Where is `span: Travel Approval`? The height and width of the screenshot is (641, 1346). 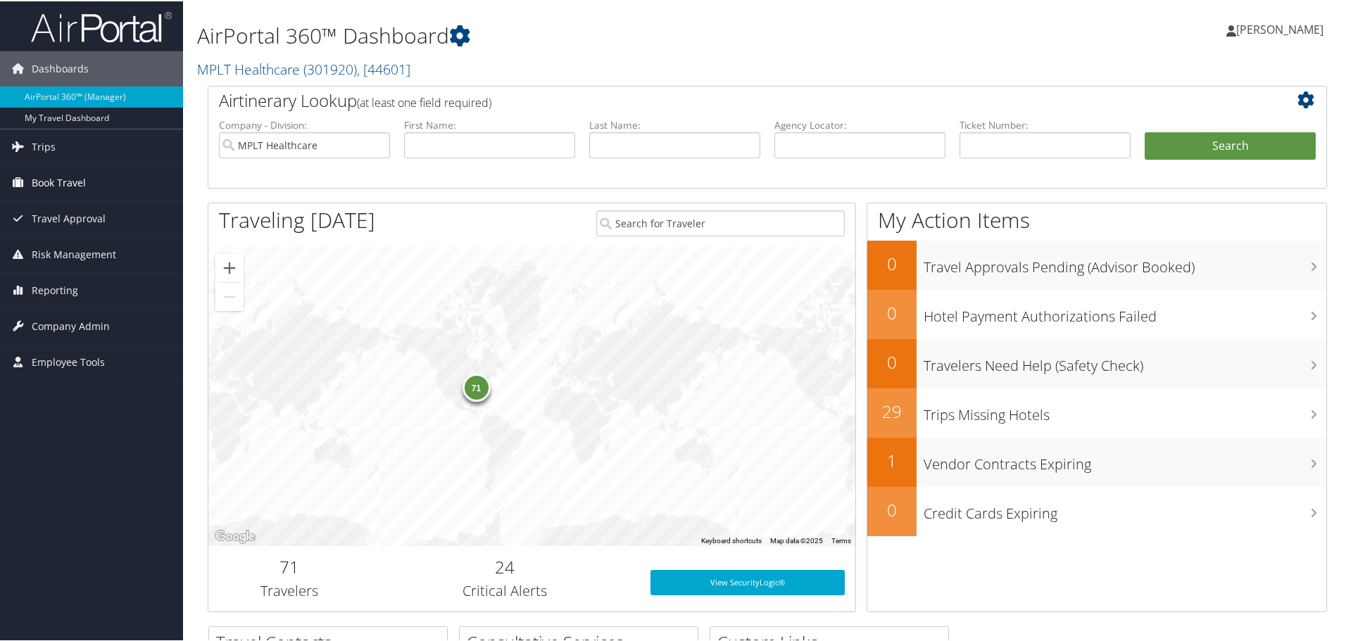 span: Travel Approval is located at coordinates (68, 217).